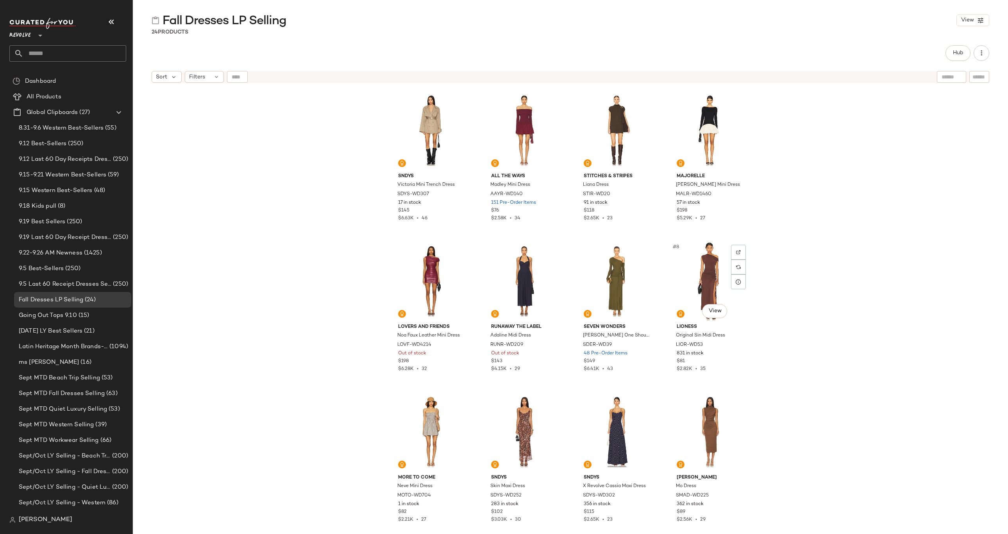 The image size is (1008, 534). What do you see at coordinates (700, 336) in the screenshot?
I see `span: Original Sin Midi Dress` at bounding box center [700, 336].